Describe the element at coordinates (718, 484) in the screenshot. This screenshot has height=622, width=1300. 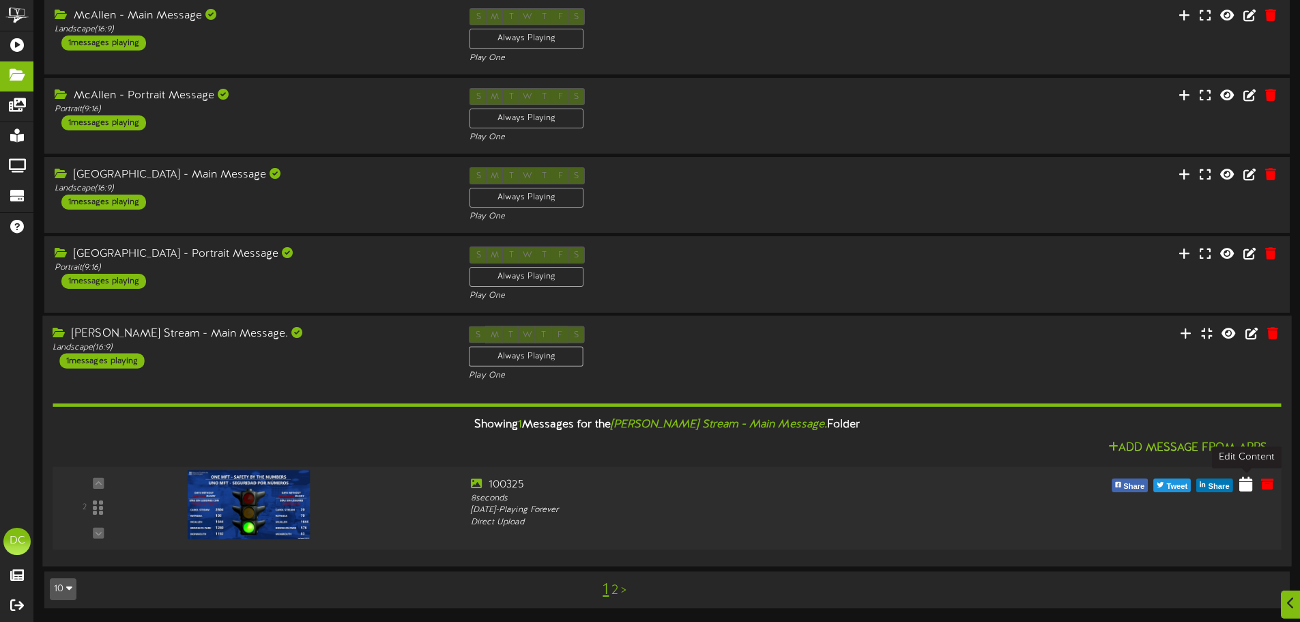
I see `div: 100325` at that location.